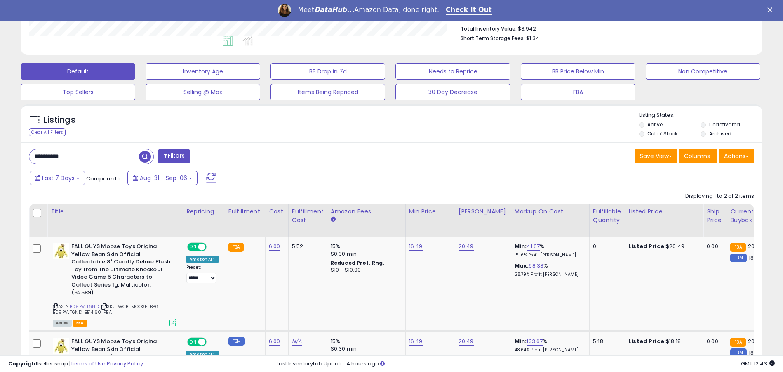 The height and width of the screenshot is (372, 783). What do you see at coordinates (80, 323) in the screenshot?
I see `span: FBA` at bounding box center [80, 323].